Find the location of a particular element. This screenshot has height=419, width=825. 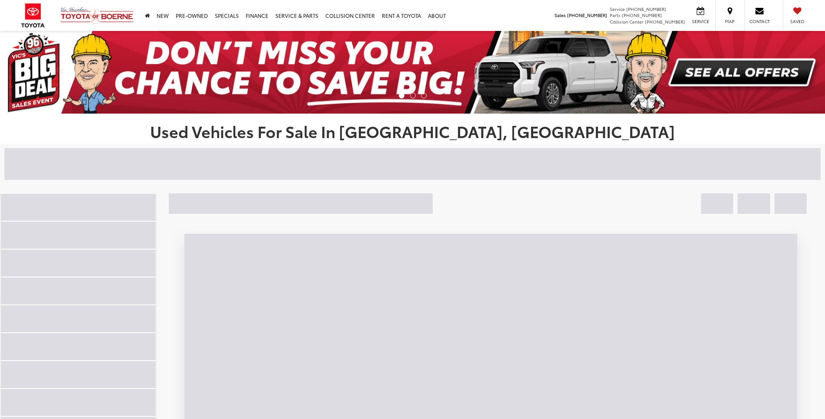

span: Sales is located at coordinates (560, 15).